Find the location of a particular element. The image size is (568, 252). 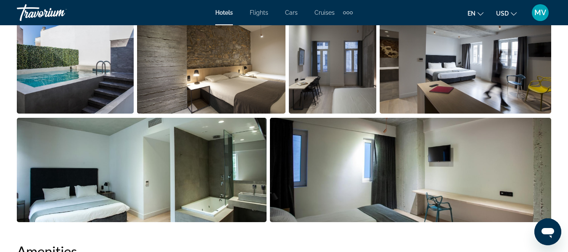

button: Extra navigation items is located at coordinates (348, 13).